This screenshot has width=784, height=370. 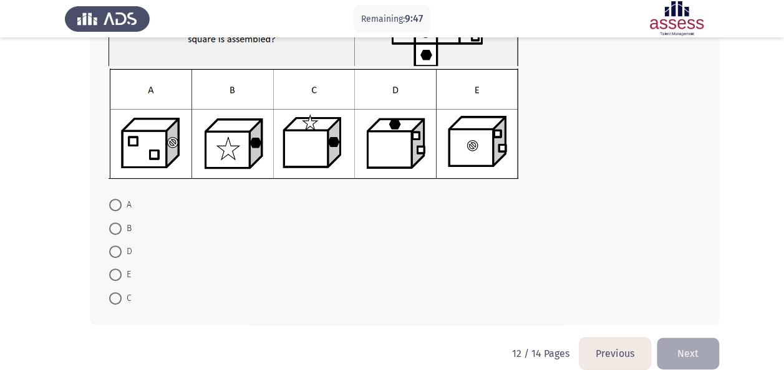 I want to click on span: A, so click(x=127, y=205).